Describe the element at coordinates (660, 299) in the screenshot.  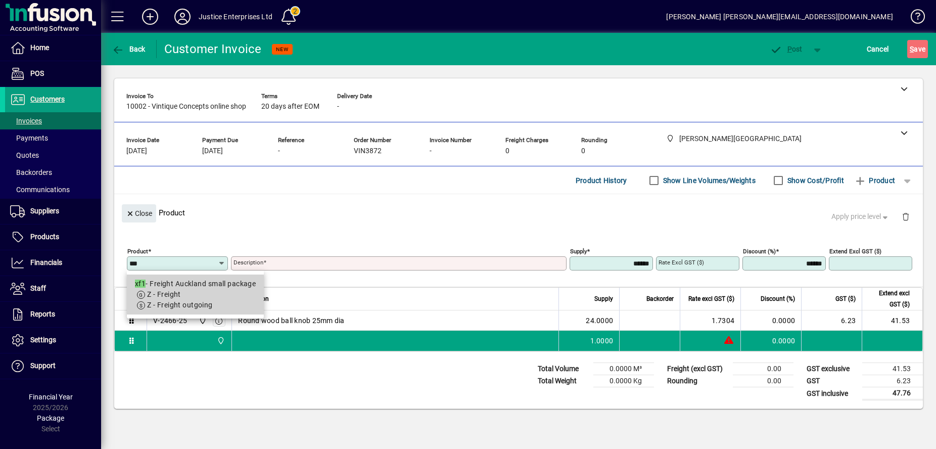
I see `span: Backorder` at that location.